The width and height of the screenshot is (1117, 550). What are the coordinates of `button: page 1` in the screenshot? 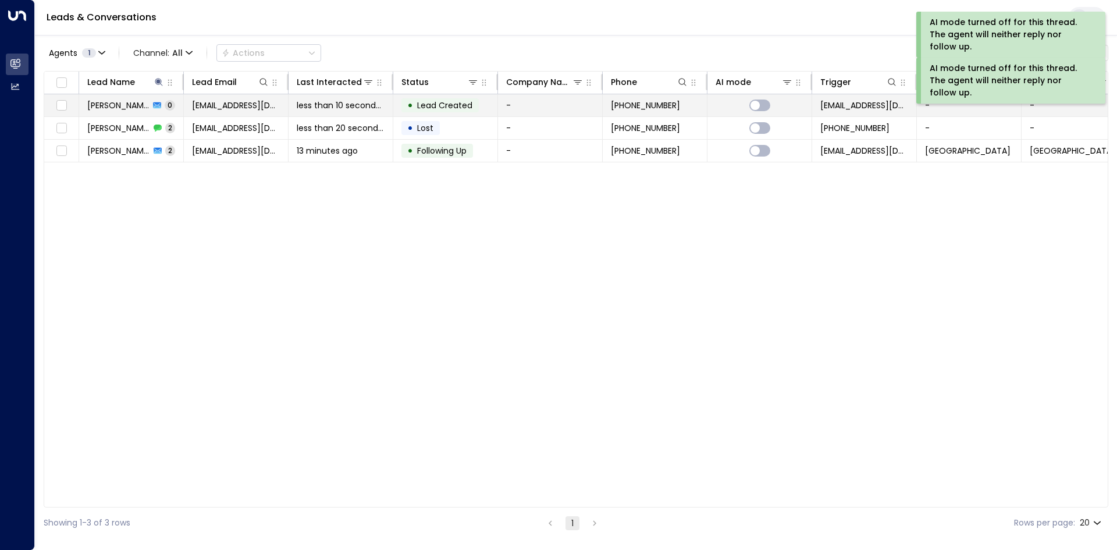 It's located at (572, 523).